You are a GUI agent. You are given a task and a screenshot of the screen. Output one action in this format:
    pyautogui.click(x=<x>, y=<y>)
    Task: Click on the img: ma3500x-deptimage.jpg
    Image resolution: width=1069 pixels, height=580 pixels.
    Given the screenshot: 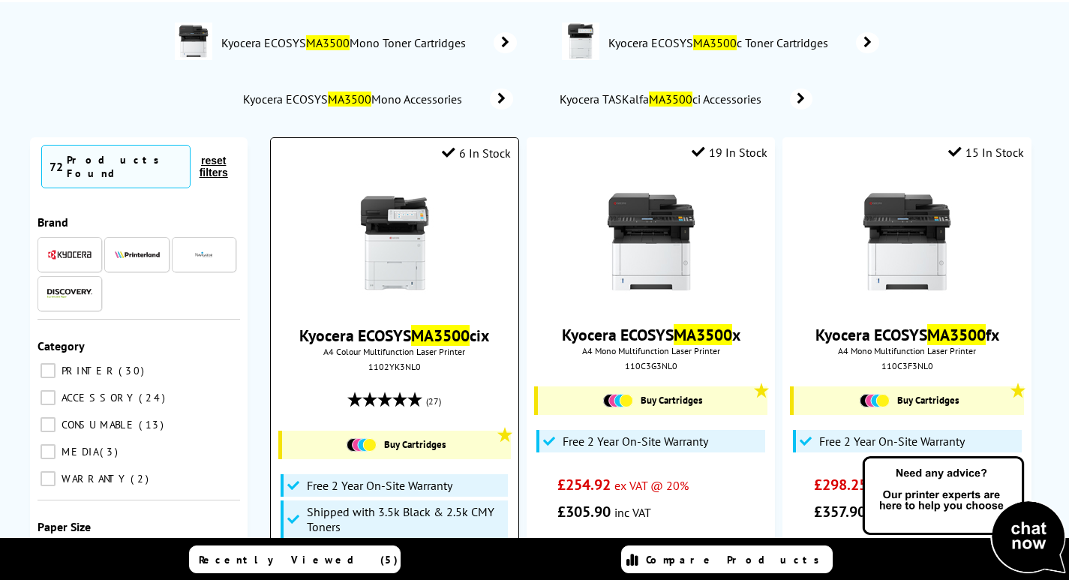 What is the action you would take?
    pyautogui.click(x=194, y=41)
    